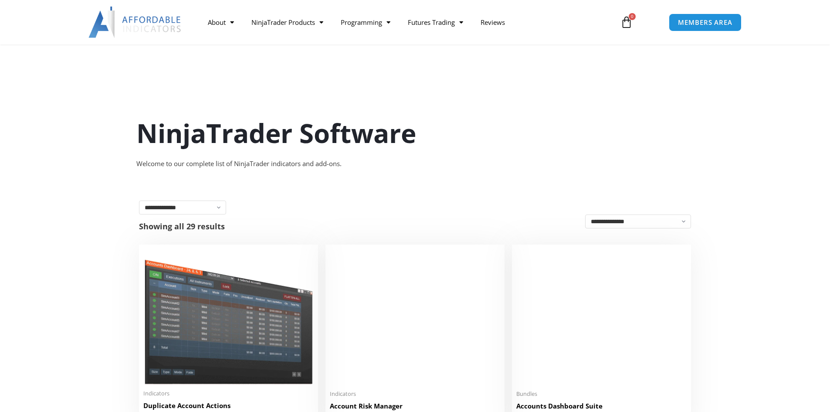 The width and height of the screenshot is (830, 412). Describe the element at coordinates (415, 406) in the screenshot. I see `h2: Account Risk Manager` at that location.